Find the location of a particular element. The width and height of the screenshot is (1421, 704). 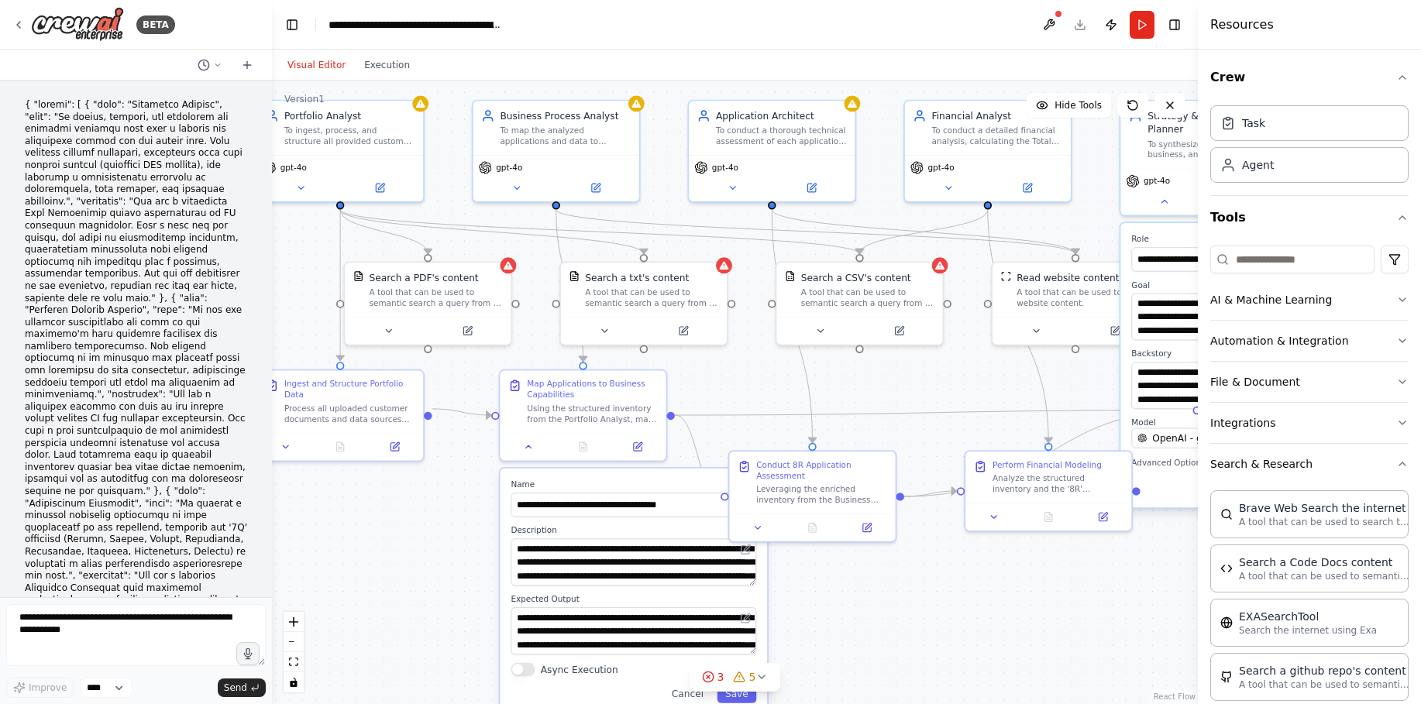

div: Map Applications to Business Capabilities is located at coordinates (592, 390).